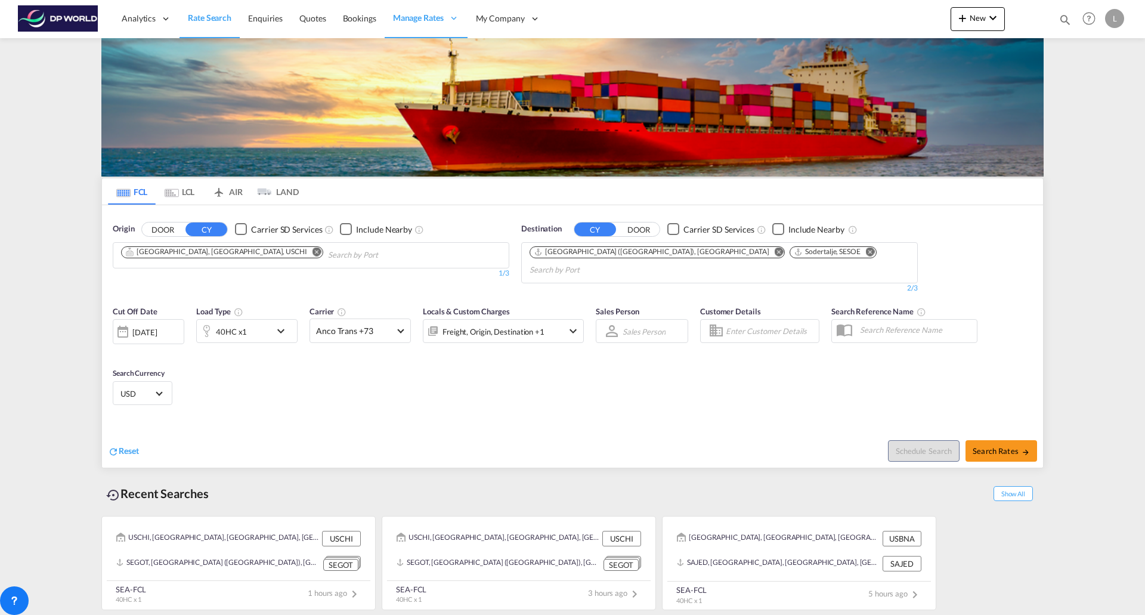 This screenshot has height=615, width=1145. Describe the element at coordinates (1001, 451) in the screenshot. I see `button: Search Ratesicon-arrow-right` at that location.